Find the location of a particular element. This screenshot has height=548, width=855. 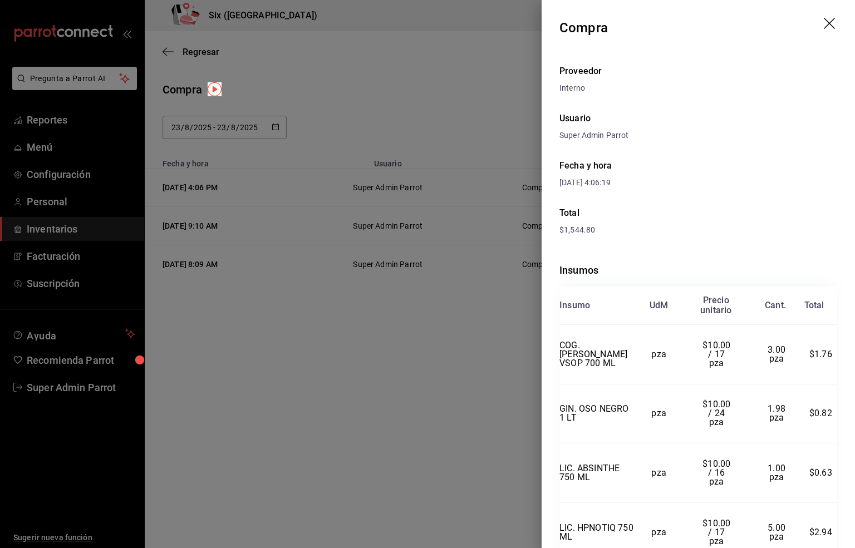

div: Interno is located at coordinates (698, 88).